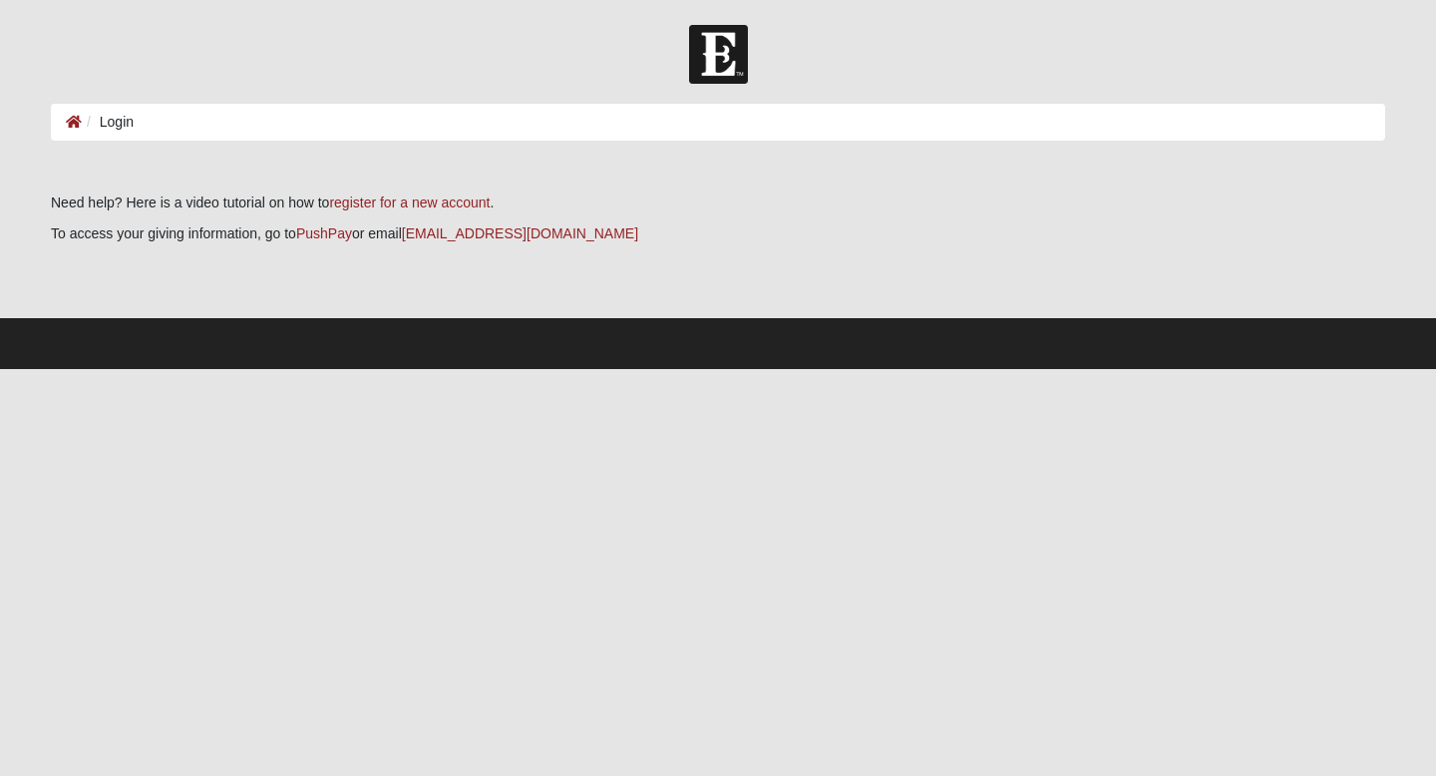  I want to click on li: Login, so click(108, 122).